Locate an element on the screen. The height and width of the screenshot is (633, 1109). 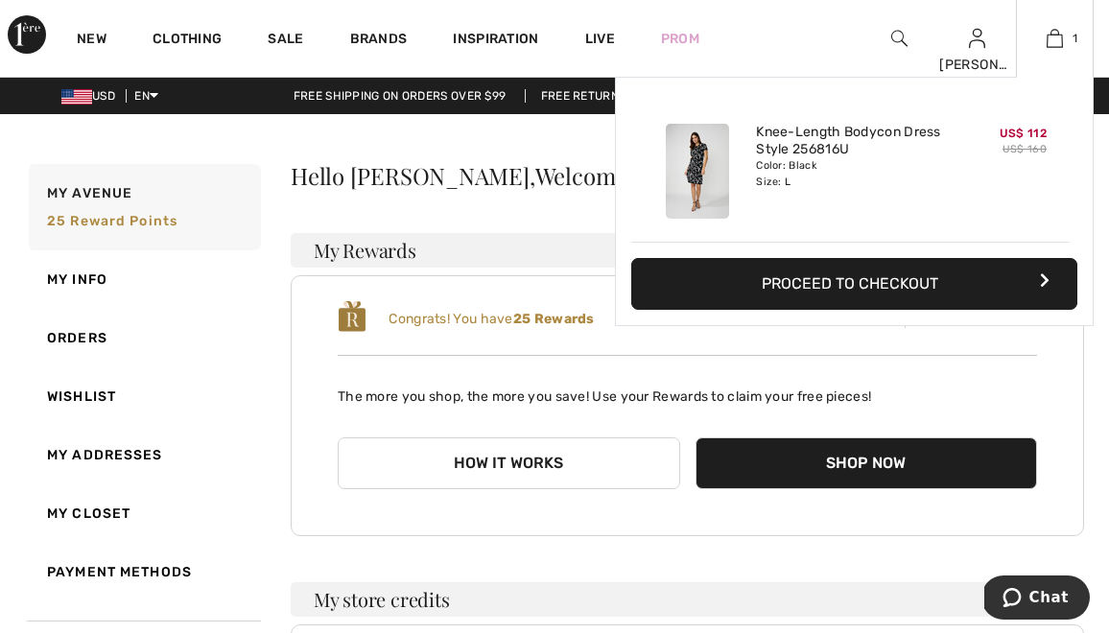
a: Sale is located at coordinates (285, 40).